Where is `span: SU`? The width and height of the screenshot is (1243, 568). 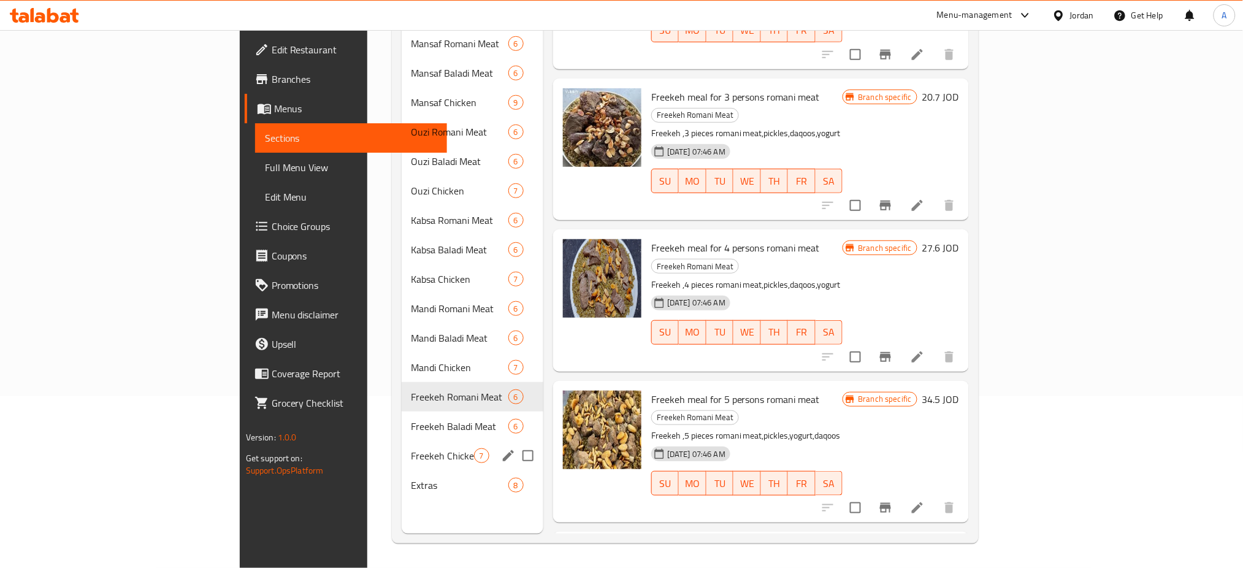 span: SU is located at coordinates (665, 332).